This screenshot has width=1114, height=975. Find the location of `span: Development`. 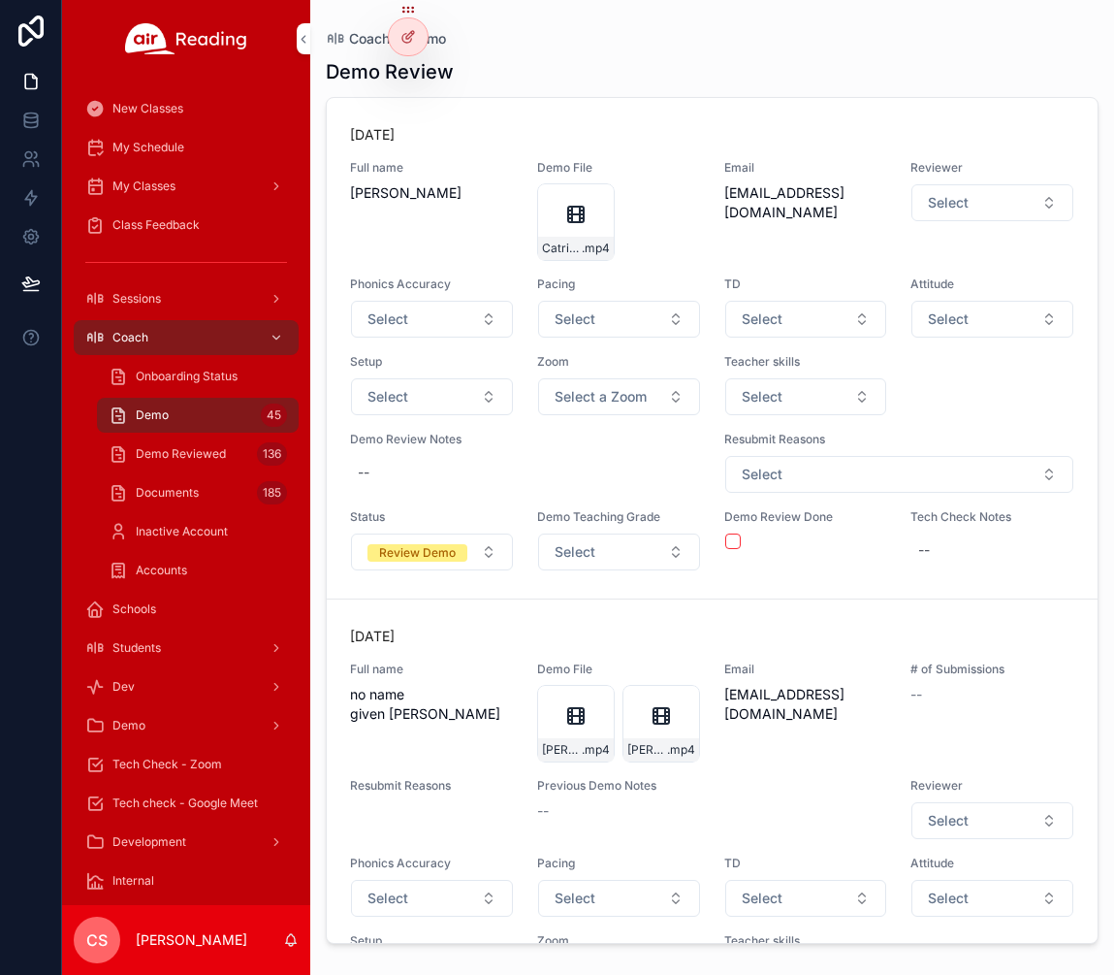

span: Development is located at coordinates (149, 842).